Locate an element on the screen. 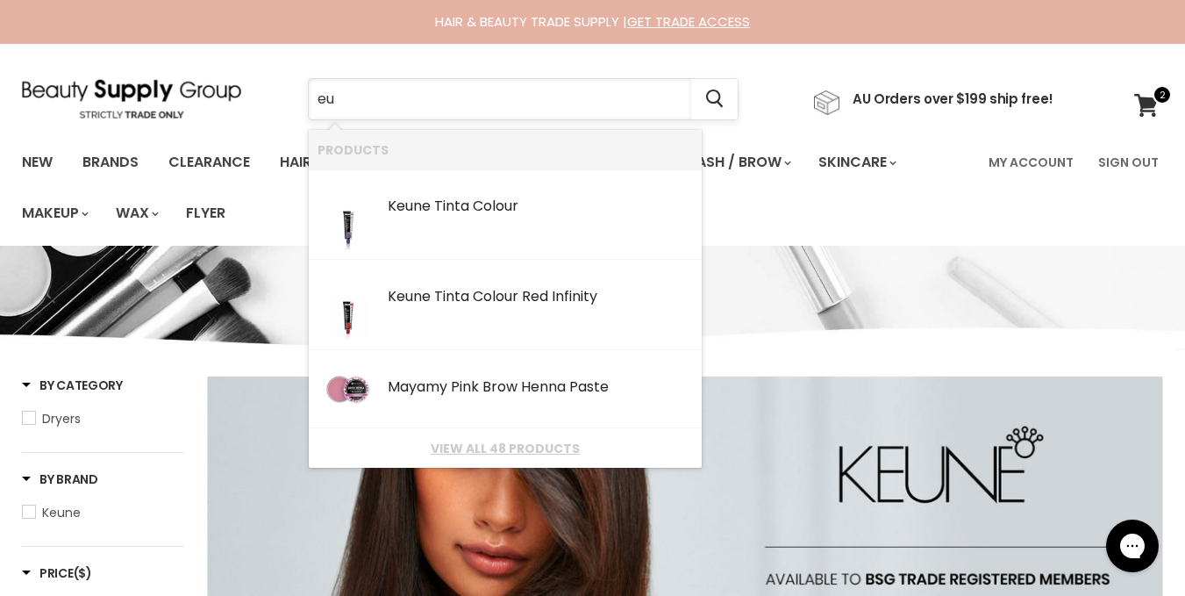  a: Haircare is located at coordinates (318, 162).